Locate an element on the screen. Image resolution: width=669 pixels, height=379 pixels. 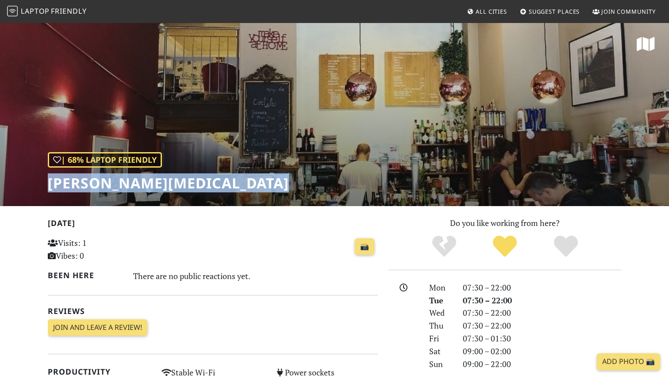
span: Friendly is located at coordinates (69, 11).